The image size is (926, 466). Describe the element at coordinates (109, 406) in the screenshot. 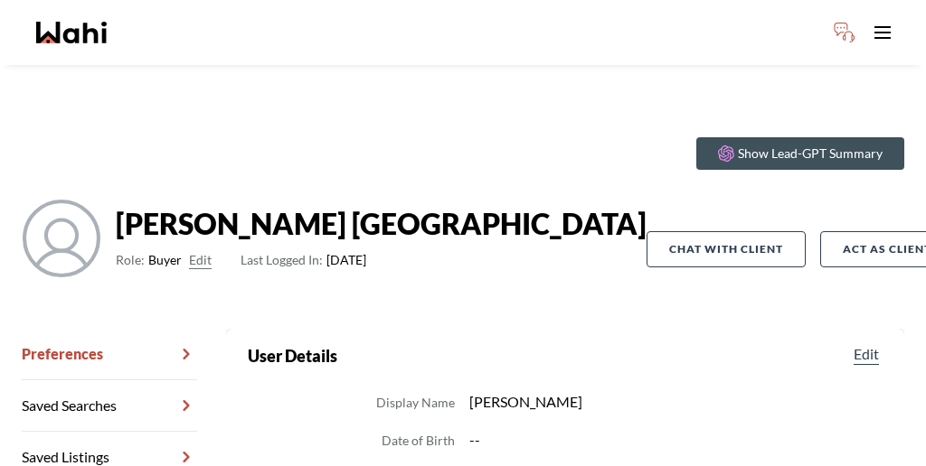

I see `a: Saved Searches` at that location.